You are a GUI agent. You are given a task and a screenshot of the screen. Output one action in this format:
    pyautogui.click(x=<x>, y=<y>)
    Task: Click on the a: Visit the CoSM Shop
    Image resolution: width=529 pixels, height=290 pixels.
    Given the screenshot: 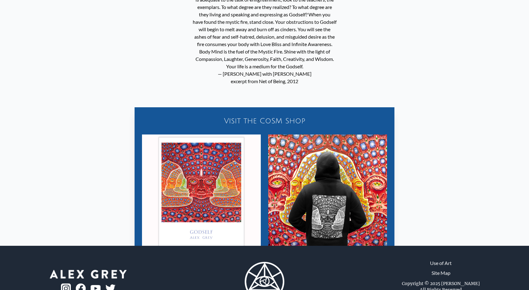 What is the action you would take?
    pyautogui.click(x=264, y=121)
    